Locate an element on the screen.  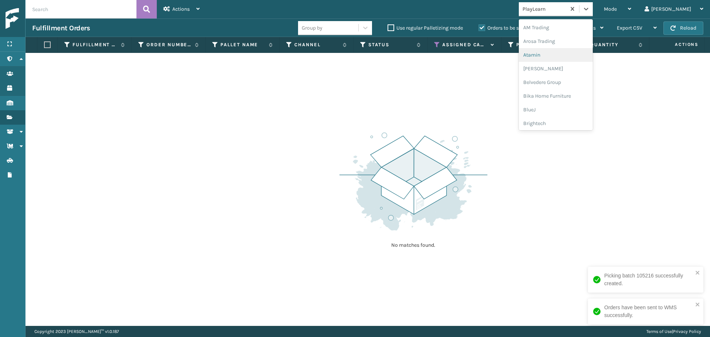
label: Fulfillment Order Id is located at coordinates (95, 45).